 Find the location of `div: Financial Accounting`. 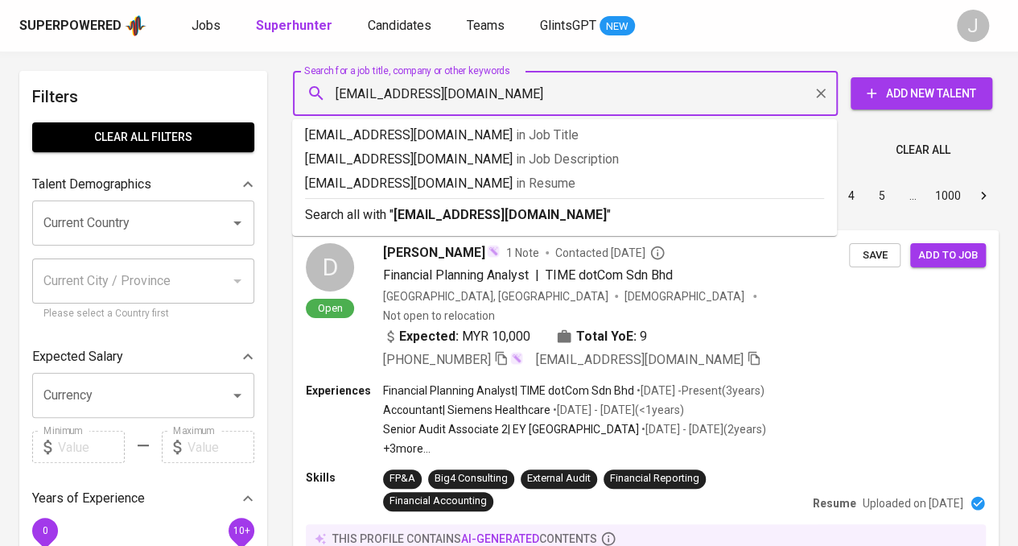

div: Financial Accounting is located at coordinates (438, 501).